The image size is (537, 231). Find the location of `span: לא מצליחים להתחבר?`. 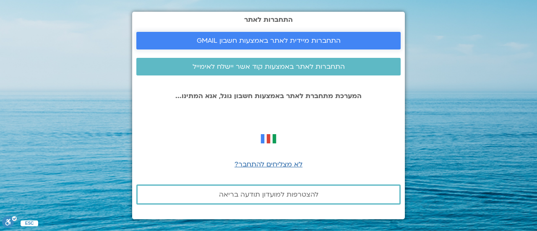

span: לא מצליחים להתחבר? is located at coordinates (269, 165).